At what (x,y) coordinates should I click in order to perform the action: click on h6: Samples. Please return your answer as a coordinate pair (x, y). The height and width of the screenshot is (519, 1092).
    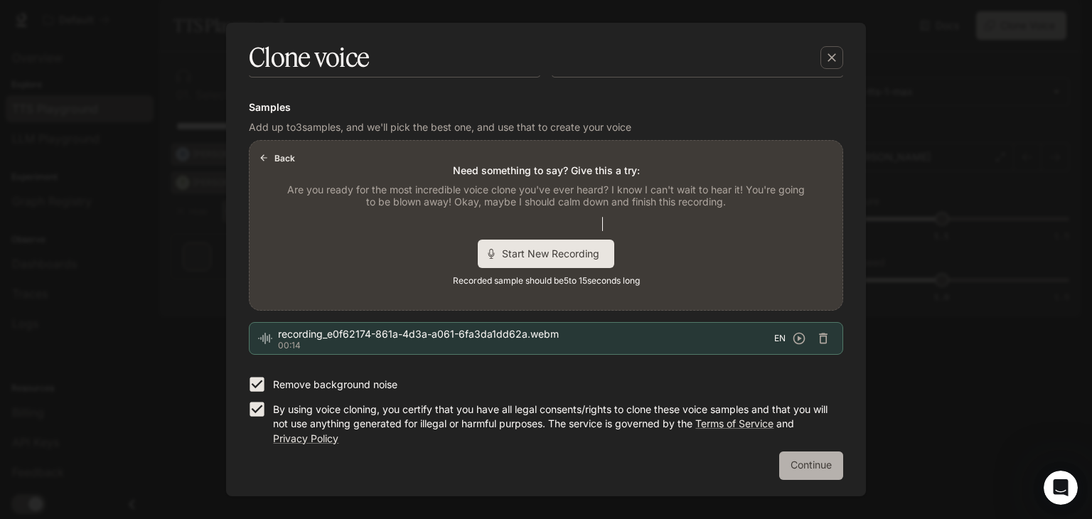
    Looking at the image, I should click on (546, 107).